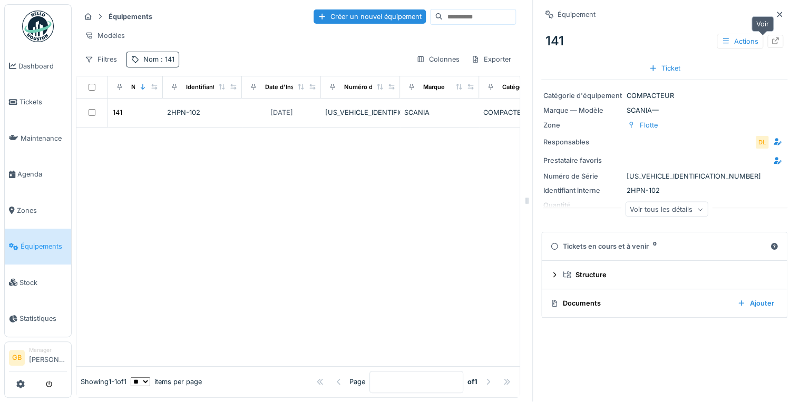 Image resolution: width=800 pixels, height=402 pixels. What do you see at coordinates (38, 138) in the screenshot?
I see `a: Maintenance` at bounding box center [38, 138].